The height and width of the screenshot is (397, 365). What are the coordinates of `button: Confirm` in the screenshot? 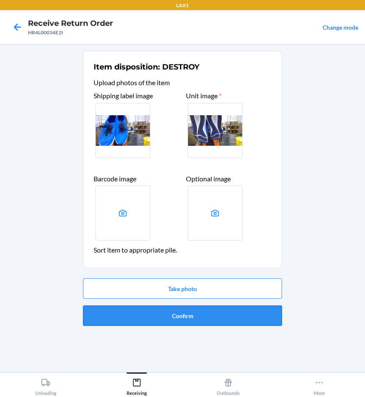 It's located at (182, 315).